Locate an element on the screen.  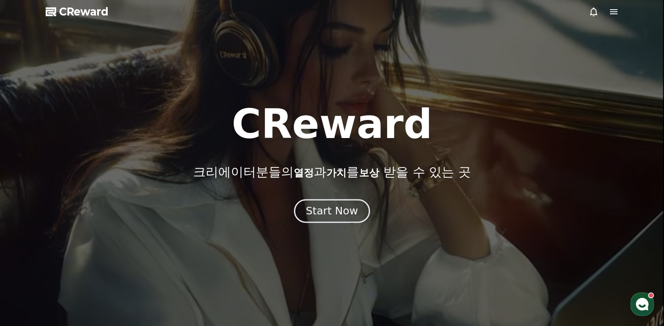
span: 홈 is located at coordinates (29, 272).